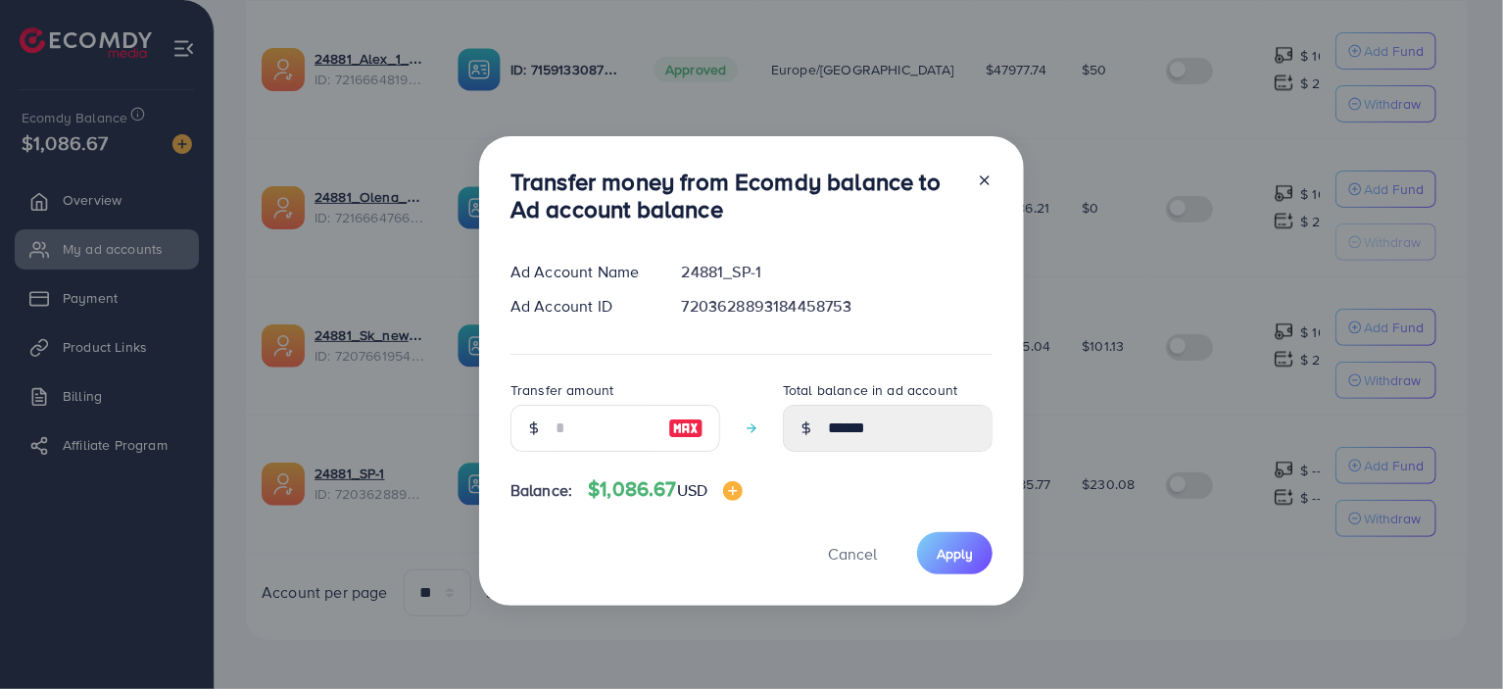 The width and height of the screenshot is (1503, 689). I want to click on div: 24881_SP-1, so click(837, 271).